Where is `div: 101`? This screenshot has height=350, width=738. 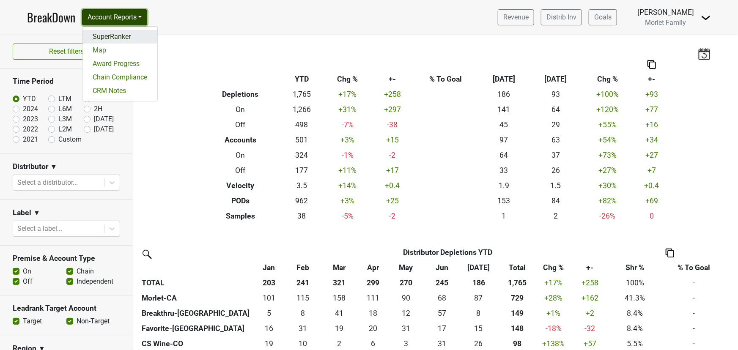
div: 101 is located at coordinates (269, 298).